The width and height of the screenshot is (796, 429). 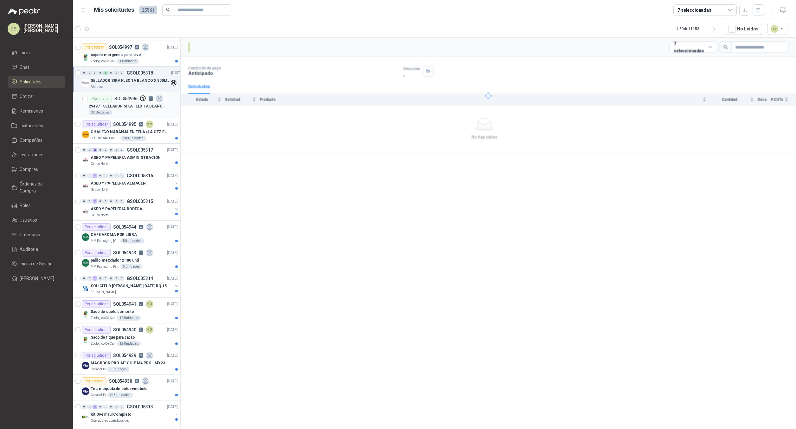 What do you see at coordinates (114, 235) in the screenshot?
I see `p: CAFE AROMA POR LIBRA` at bounding box center [114, 235].